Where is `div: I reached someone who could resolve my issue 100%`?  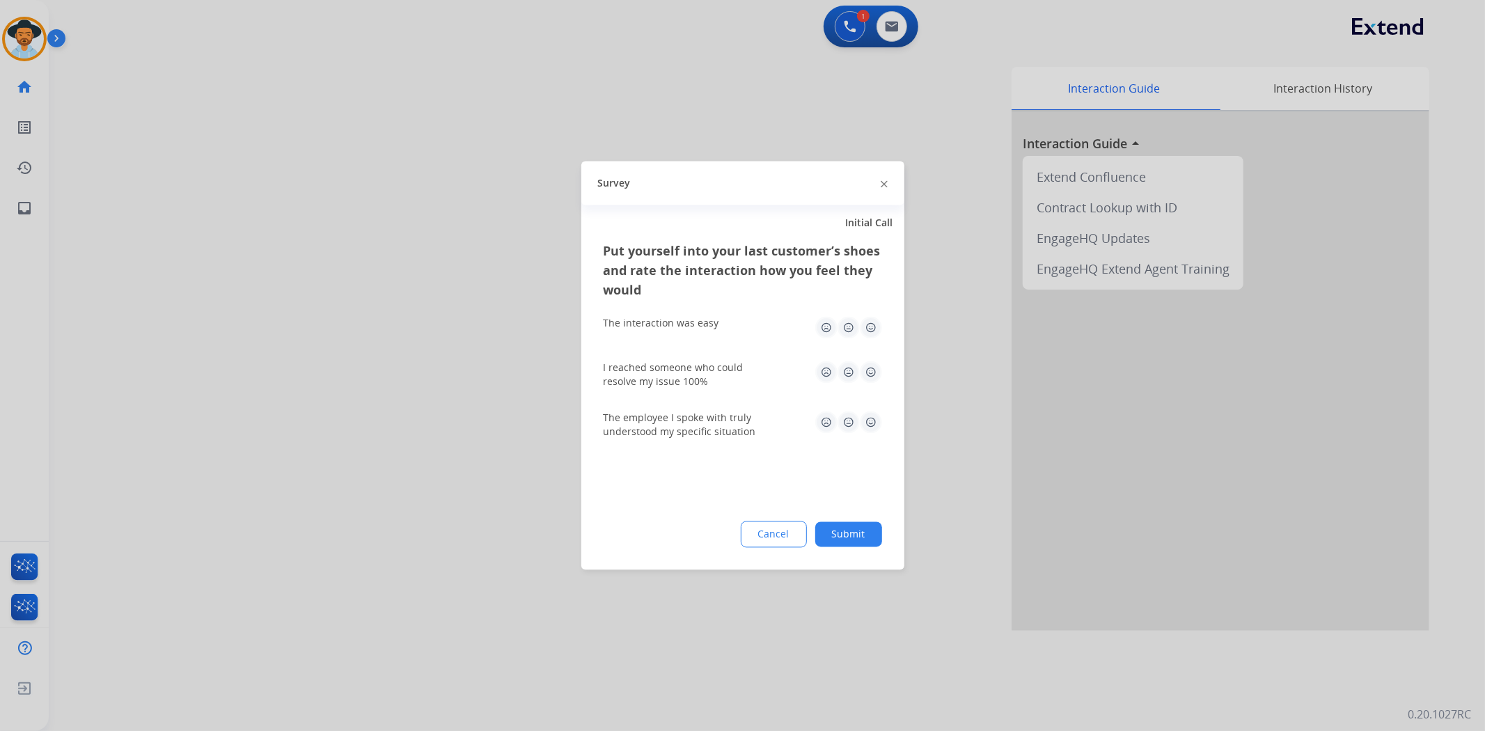 div: I reached someone who could resolve my issue 100% is located at coordinates (687, 375).